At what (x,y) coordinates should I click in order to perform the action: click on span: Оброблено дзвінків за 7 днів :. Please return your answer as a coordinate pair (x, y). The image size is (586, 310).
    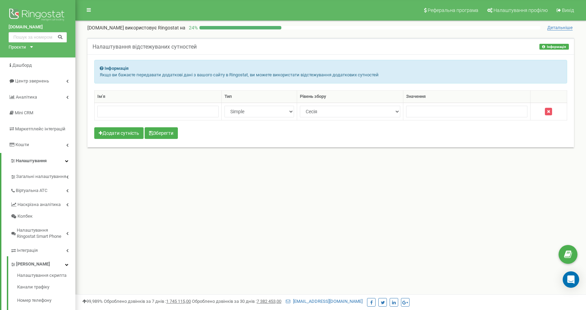
    Looking at the image, I should click on (147, 301).